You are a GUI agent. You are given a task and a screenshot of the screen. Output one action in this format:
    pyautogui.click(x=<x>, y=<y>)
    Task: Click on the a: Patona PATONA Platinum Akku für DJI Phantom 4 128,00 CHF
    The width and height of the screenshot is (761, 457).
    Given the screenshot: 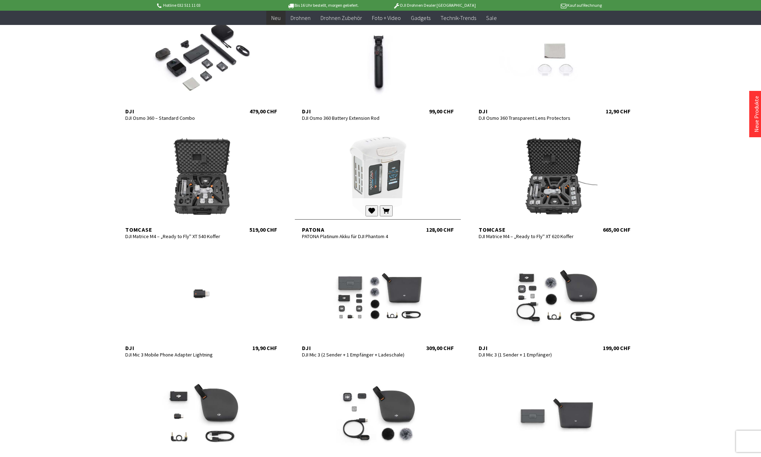 What is the action you would take?
    pyautogui.click(x=377, y=183)
    